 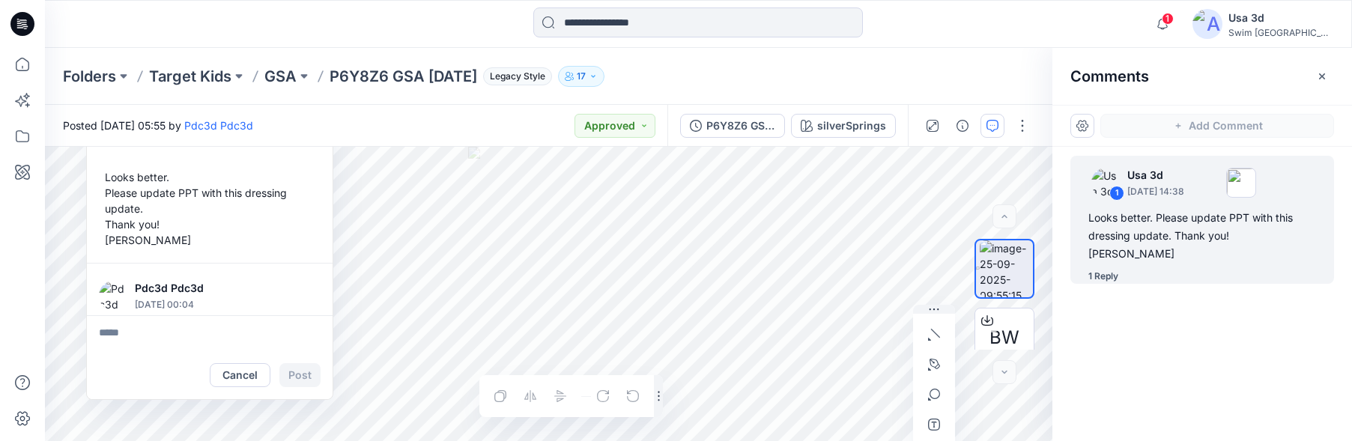 What do you see at coordinates (1156, 175) in the screenshot?
I see `p: Usa 3d` at bounding box center [1156, 175].